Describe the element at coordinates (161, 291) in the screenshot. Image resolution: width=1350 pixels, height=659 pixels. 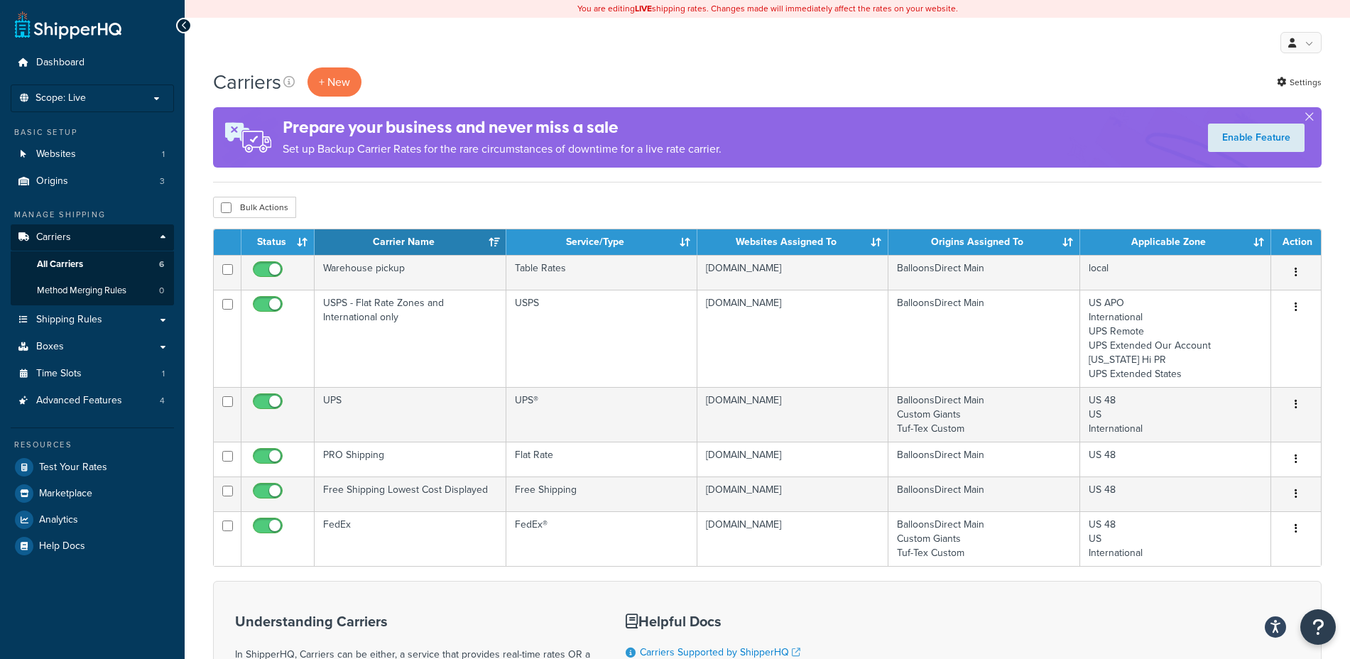
I see `span: 0` at that location.